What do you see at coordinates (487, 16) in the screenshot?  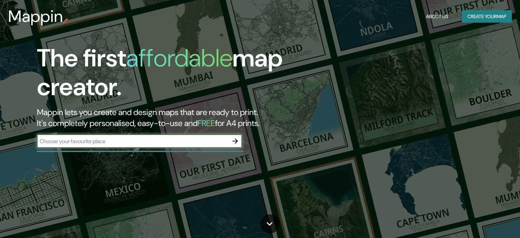 I see `button: Create yourmap` at bounding box center [487, 16].